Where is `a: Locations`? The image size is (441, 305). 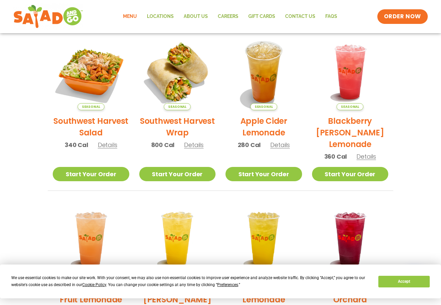
a: Locations is located at coordinates (160, 17).